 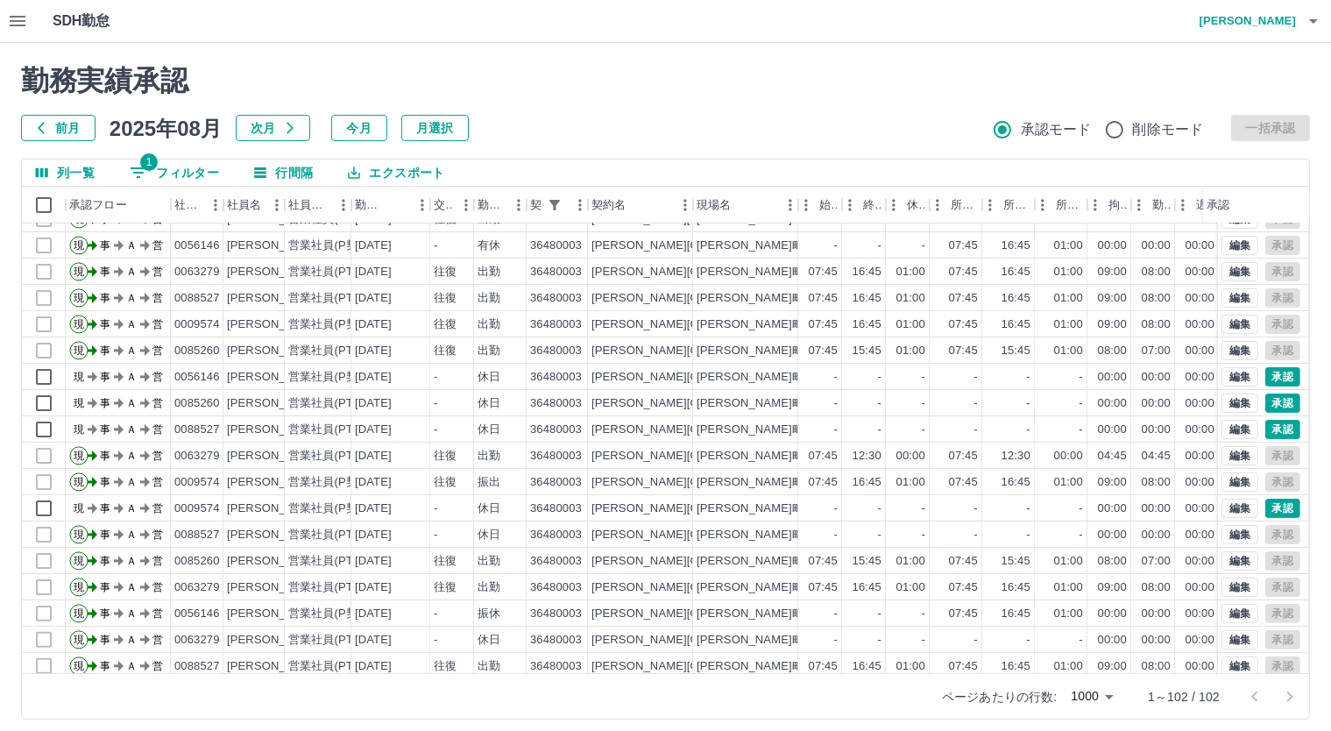 What do you see at coordinates (197, 245) in the screenshot?
I see `div: 0056146` at bounding box center [197, 245].